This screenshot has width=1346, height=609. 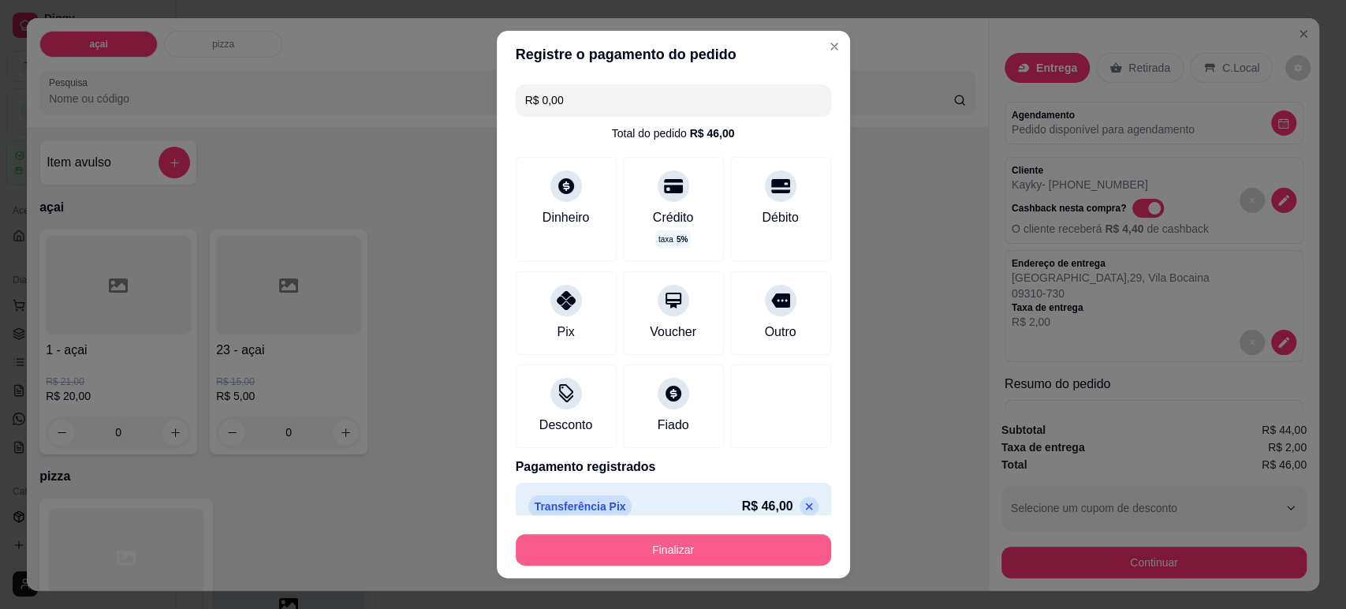 What do you see at coordinates (566, 218) in the screenshot?
I see `div: Dinheiro` at bounding box center [566, 218].